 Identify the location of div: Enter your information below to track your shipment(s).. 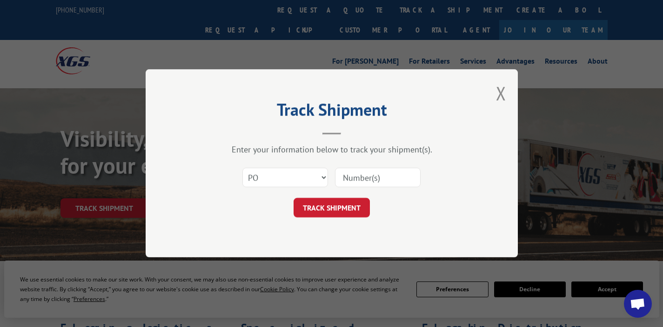
(332, 150).